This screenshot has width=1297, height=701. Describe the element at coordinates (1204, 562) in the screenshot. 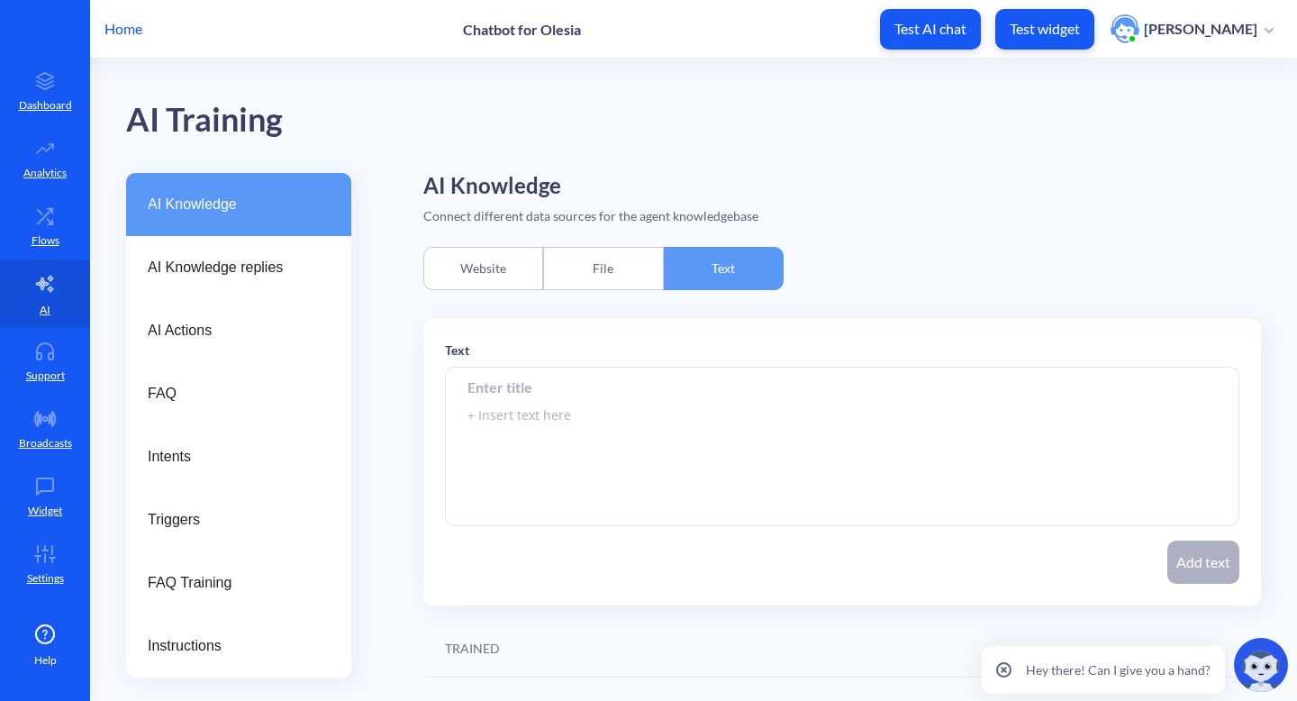

I see `button: Add text` at that location.